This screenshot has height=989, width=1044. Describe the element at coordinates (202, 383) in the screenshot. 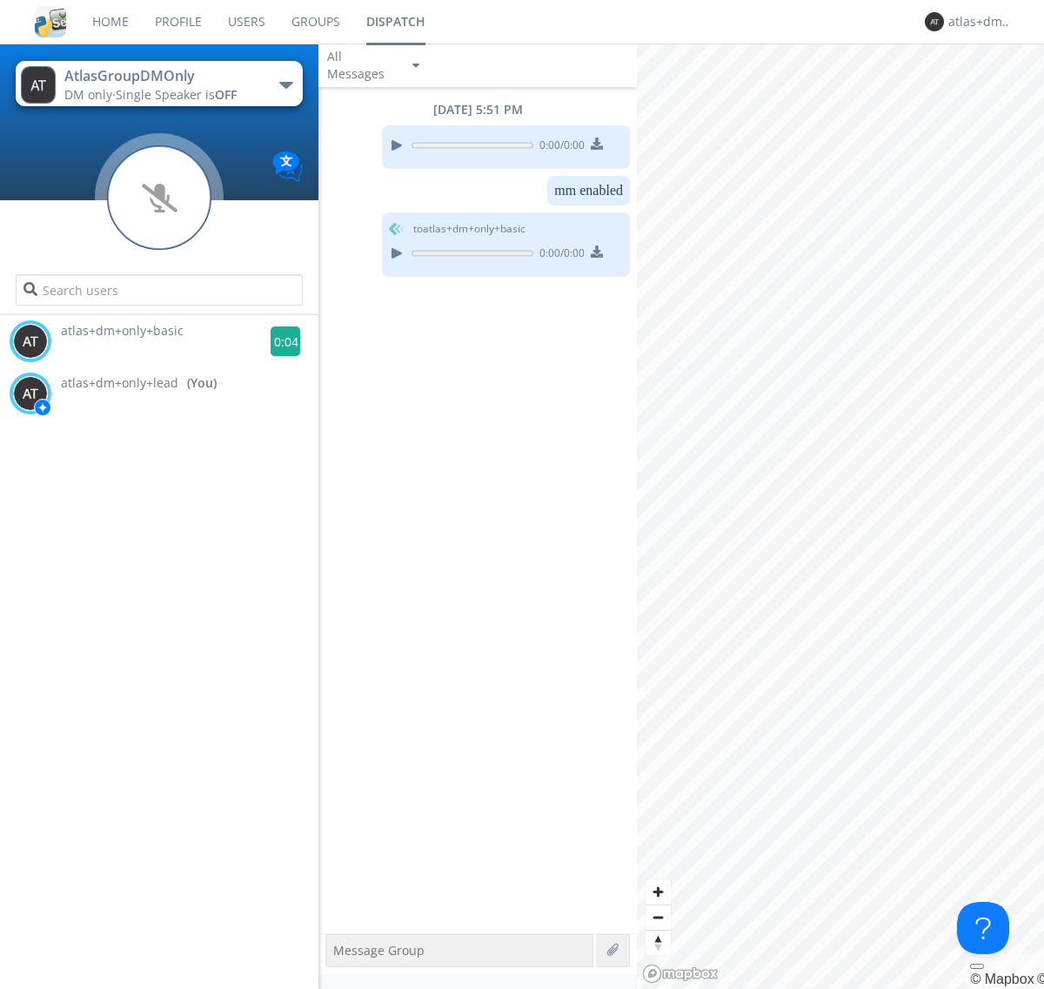

I see `div: (You)` at that location.